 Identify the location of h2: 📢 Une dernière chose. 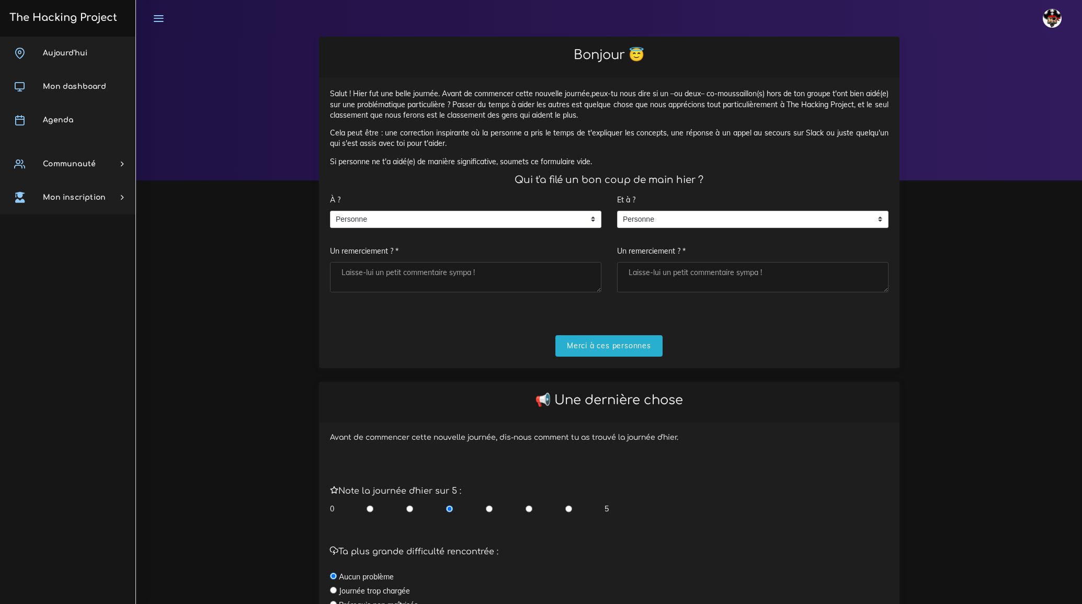
(609, 400).